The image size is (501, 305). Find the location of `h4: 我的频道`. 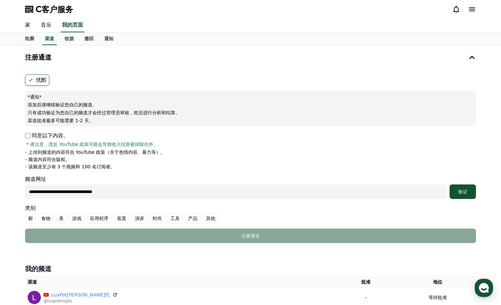

h4: 我的频道 is located at coordinates (250, 269).